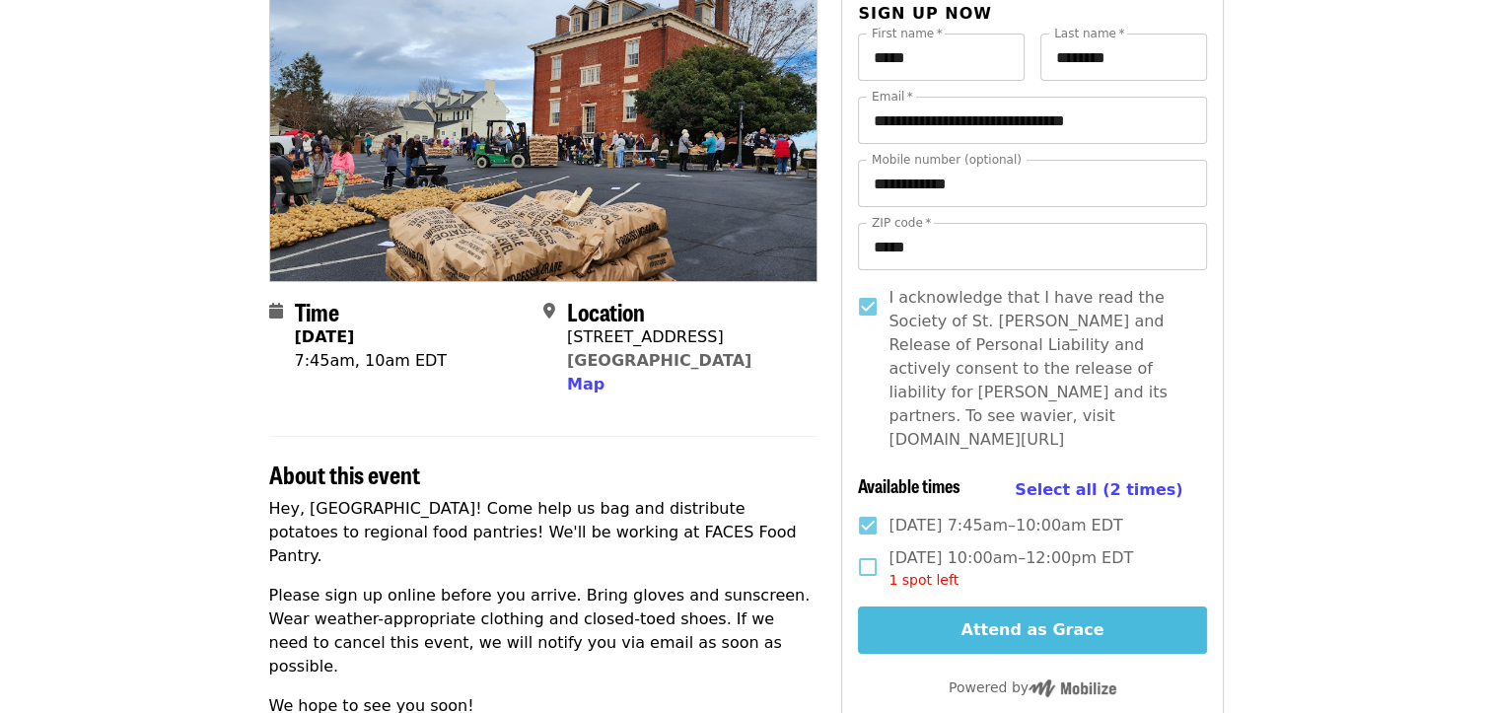 This screenshot has width=1492, height=713. What do you see at coordinates (901, 223) in the screenshot?
I see `label: ZIP code` at bounding box center [901, 223].